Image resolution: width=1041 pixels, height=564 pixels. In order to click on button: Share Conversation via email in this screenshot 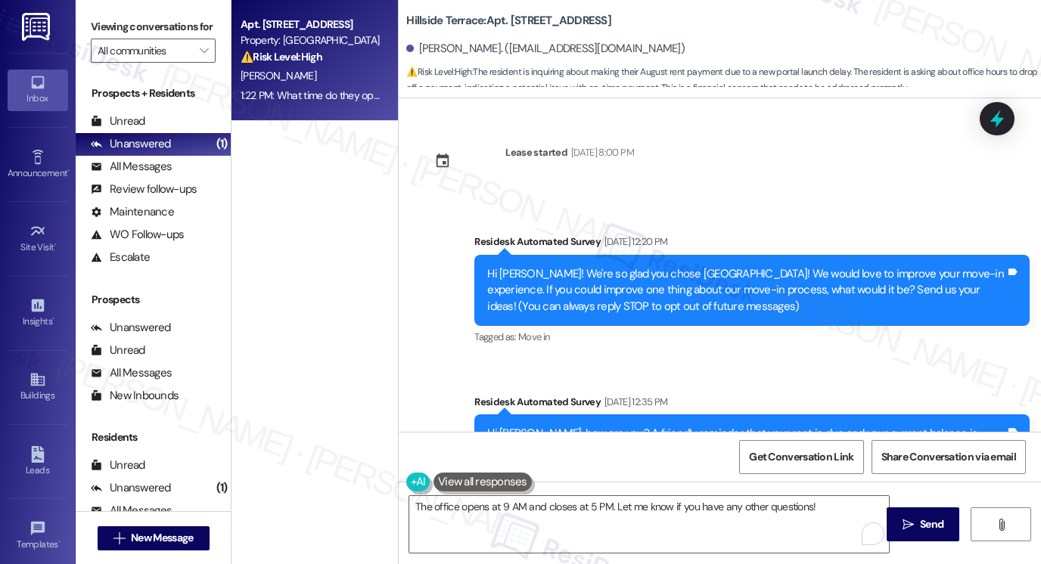, I will do `click(948, 457)`.